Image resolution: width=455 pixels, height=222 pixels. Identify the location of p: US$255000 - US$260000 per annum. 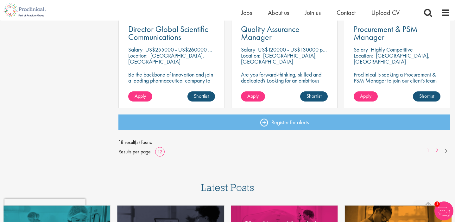
(188, 49).